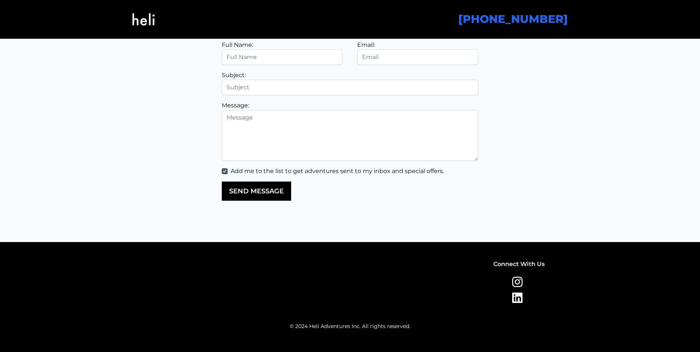 The image size is (700, 352). What do you see at coordinates (350, 87) in the screenshot?
I see `input: Subject` at bounding box center [350, 87].